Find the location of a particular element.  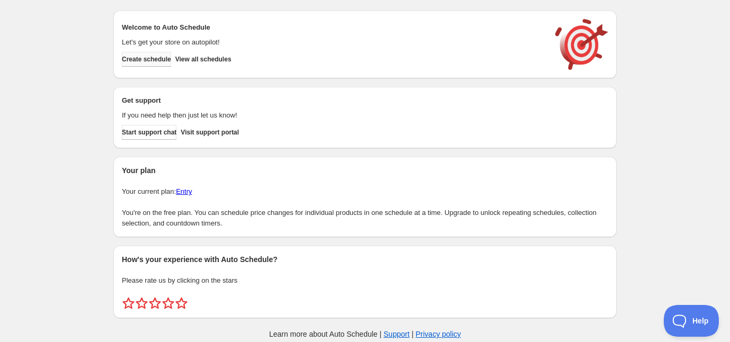

p: You're on the free plan. You can schedule price changes for individual products in one schedule a... is located at coordinates (365, 218).